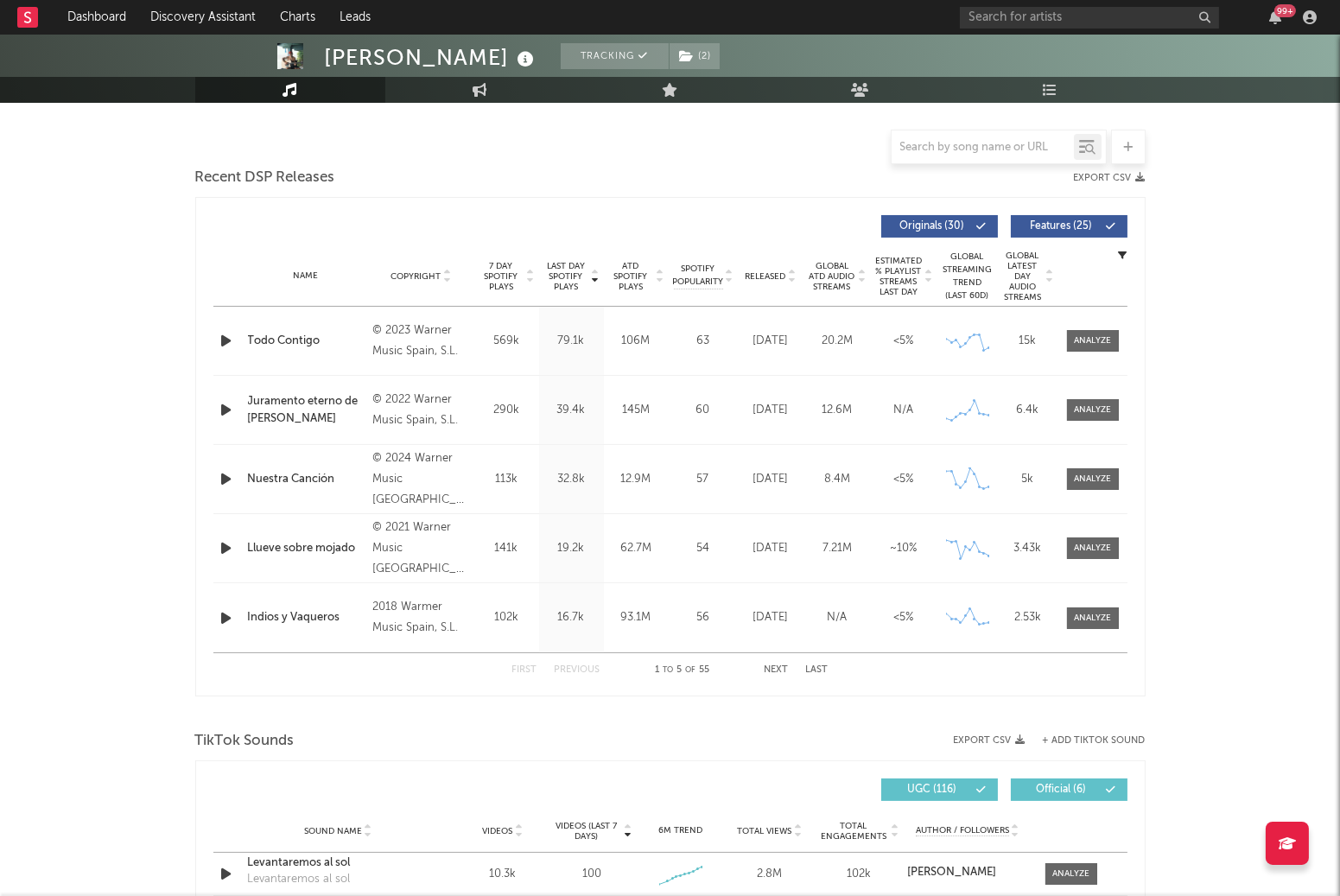 Image resolution: width=1340 pixels, height=896 pixels. What do you see at coordinates (837, 342) in the screenshot?
I see `div: 20.2M` at bounding box center [837, 342].